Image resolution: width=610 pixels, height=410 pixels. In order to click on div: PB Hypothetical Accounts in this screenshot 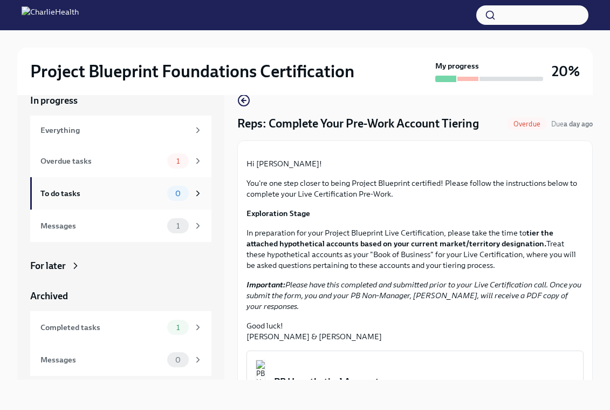, I will do `click(424, 381)`.